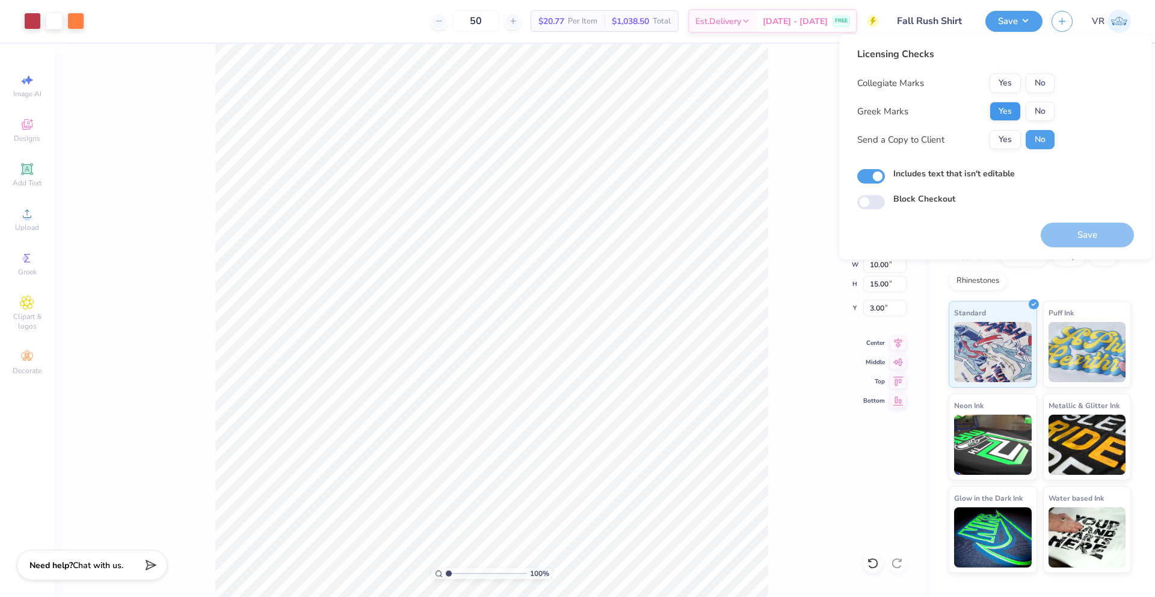  What do you see at coordinates (1087, 352) in the screenshot?
I see `img: Puff Ink` at bounding box center [1087, 352].